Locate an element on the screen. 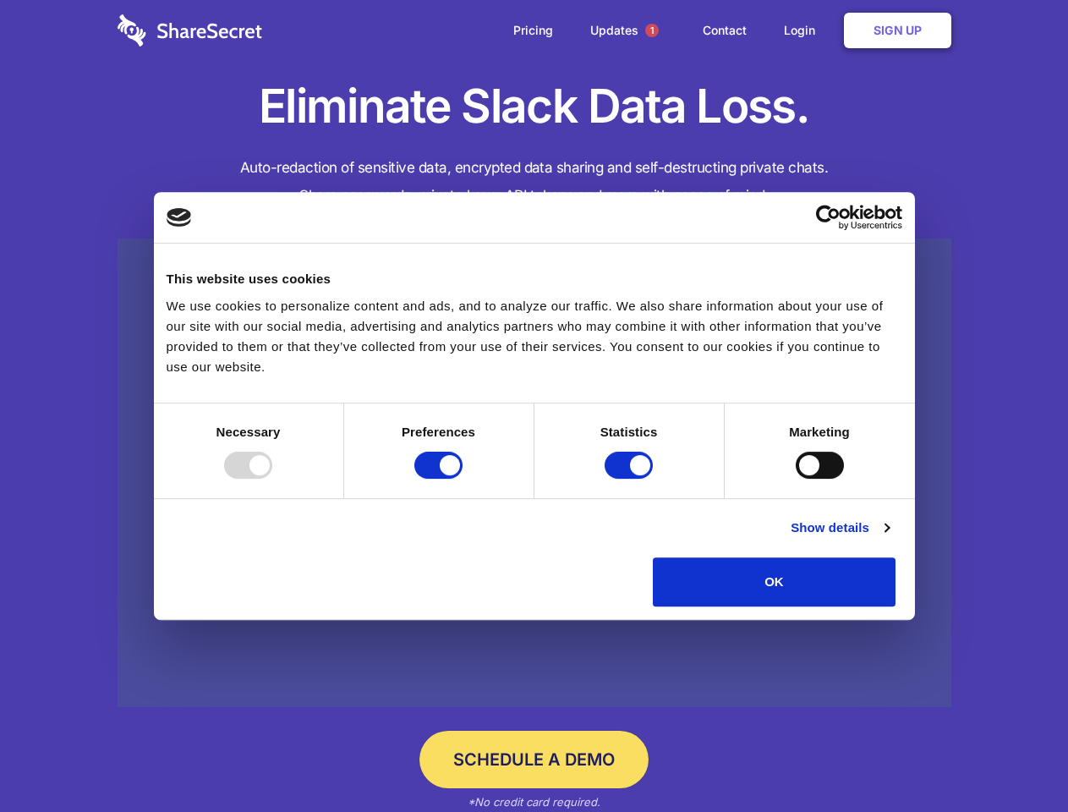 This screenshot has height=812, width=1068. img: logo is located at coordinates (179, 217).